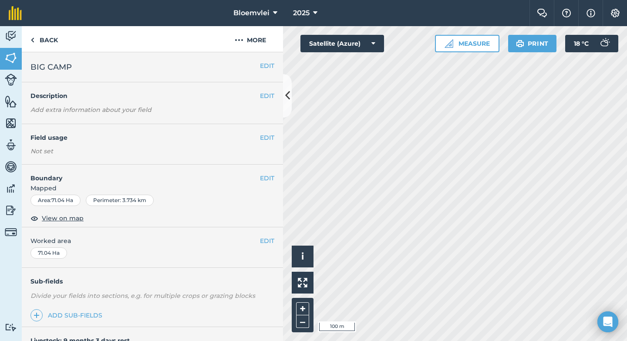 This screenshot has height=341, width=627. I want to click on h4: Field usage, so click(145, 138).